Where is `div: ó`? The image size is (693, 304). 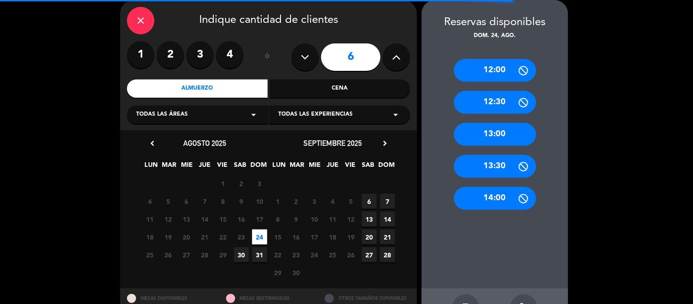 div: ó is located at coordinates (267, 57).